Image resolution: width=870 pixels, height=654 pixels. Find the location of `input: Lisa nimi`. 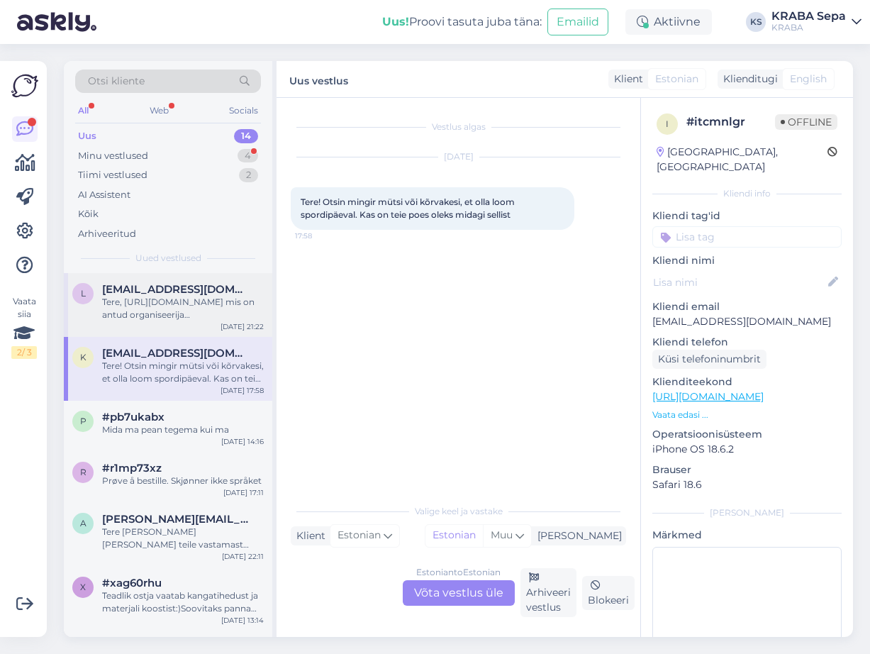

input: Lisa nimi is located at coordinates (739, 282).